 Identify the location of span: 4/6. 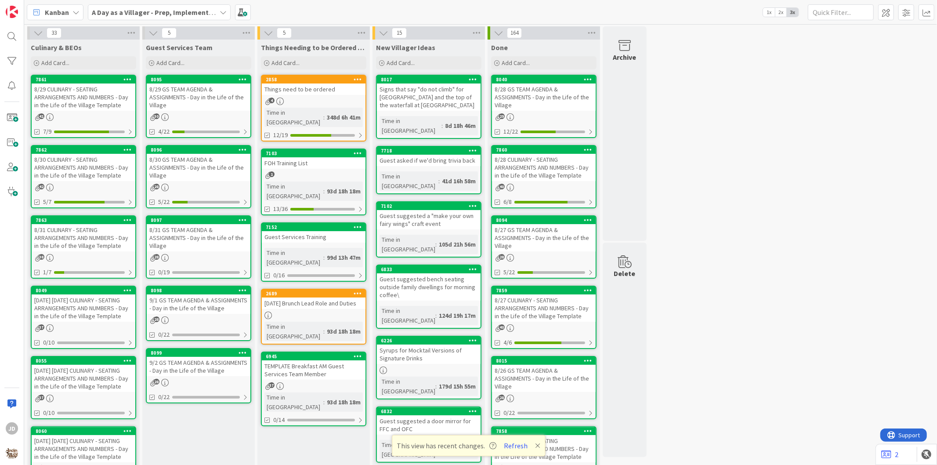
(508, 342).